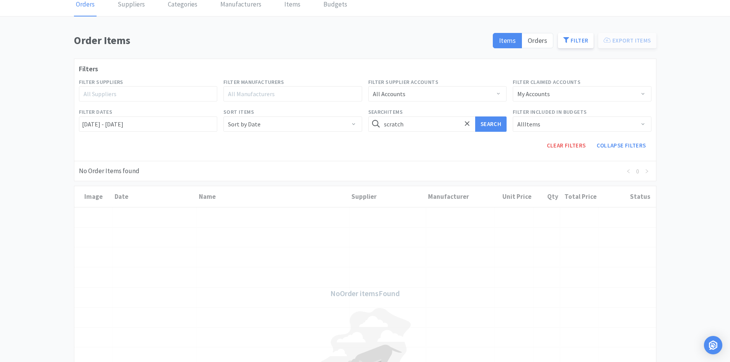 Image resolution: width=730 pixels, height=362 pixels. I want to click on a: 0, so click(638, 171).